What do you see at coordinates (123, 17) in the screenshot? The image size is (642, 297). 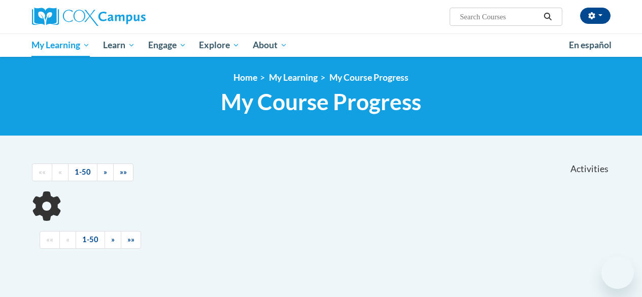 I see `a: Cox Campus` at bounding box center [123, 17].